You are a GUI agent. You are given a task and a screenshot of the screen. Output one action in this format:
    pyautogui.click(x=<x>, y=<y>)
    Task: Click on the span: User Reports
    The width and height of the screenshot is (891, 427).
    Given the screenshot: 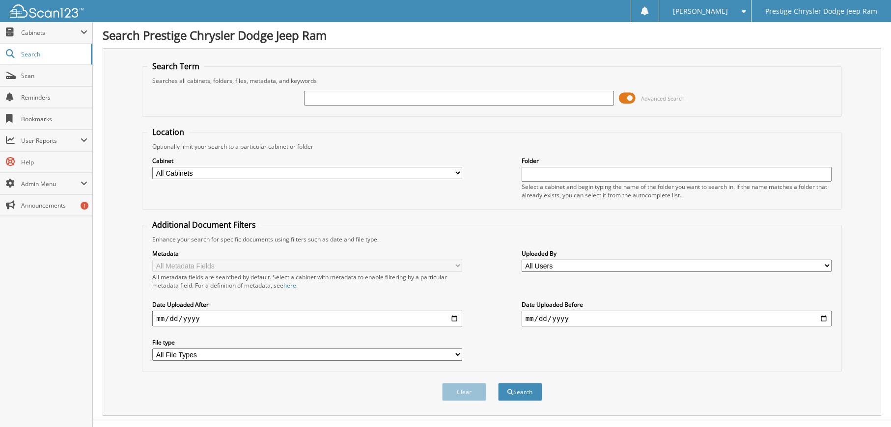 What is the action you would take?
    pyautogui.click(x=51, y=140)
    